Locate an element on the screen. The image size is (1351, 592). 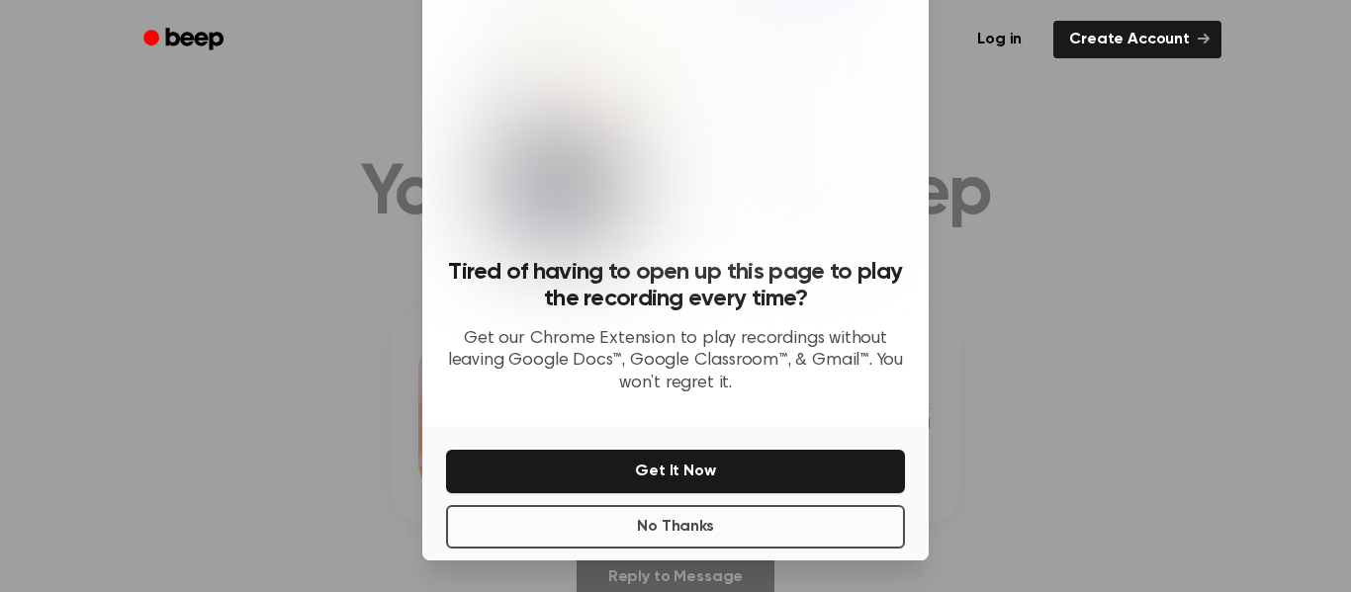
button: No Thanks is located at coordinates (675, 527).